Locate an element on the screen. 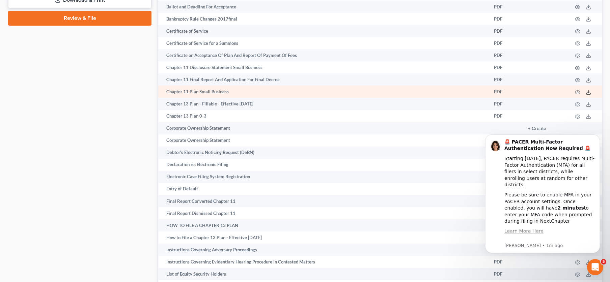 This screenshot has width=610, height=282. td: Debtor's Electronic Noticing Request (DeBN) is located at coordinates (323, 153).